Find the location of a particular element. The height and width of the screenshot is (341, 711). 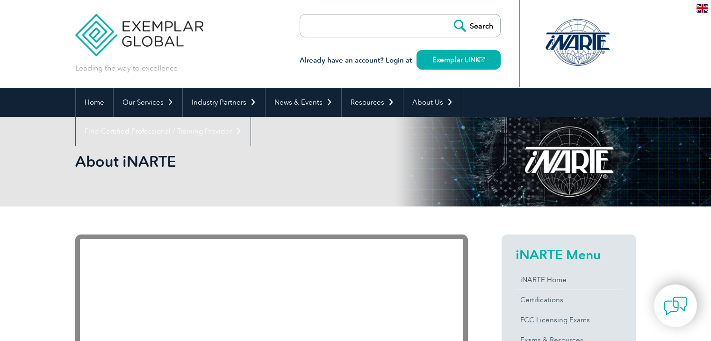

a: Exemplar LINK is located at coordinates (459, 60).